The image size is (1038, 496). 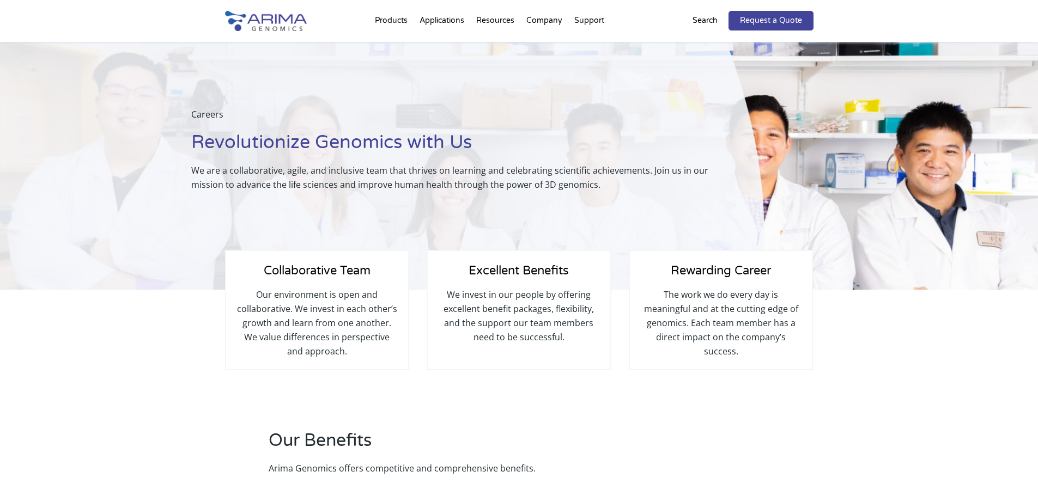 What do you see at coordinates (464, 178) in the screenshot?
I see `p: We are a collaborative, agile, and inclusive team that thrives on learning and celebrating scient...` at bounding box center [464, 178].